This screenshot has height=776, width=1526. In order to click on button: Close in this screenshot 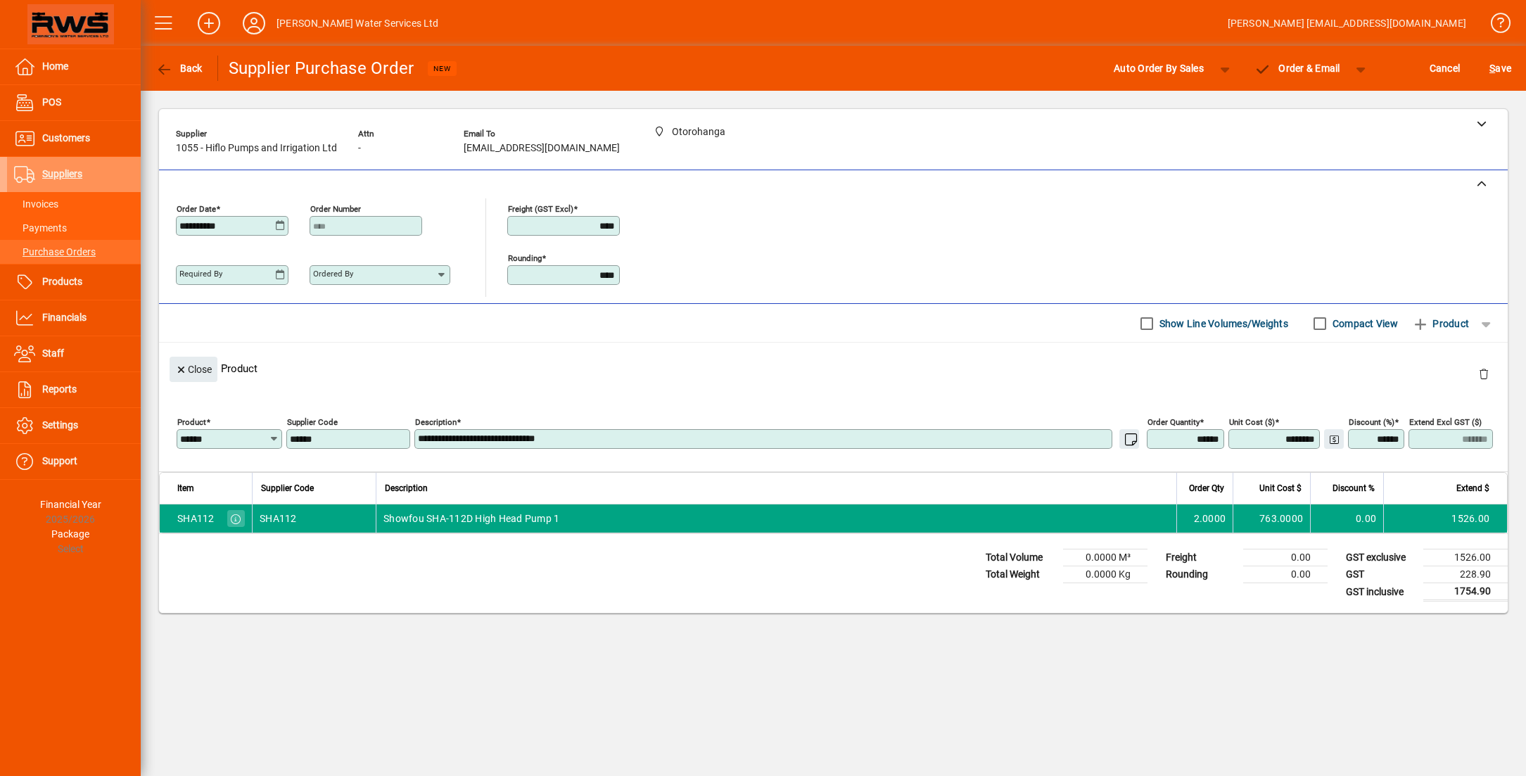, I will do `click(193, 369)`.